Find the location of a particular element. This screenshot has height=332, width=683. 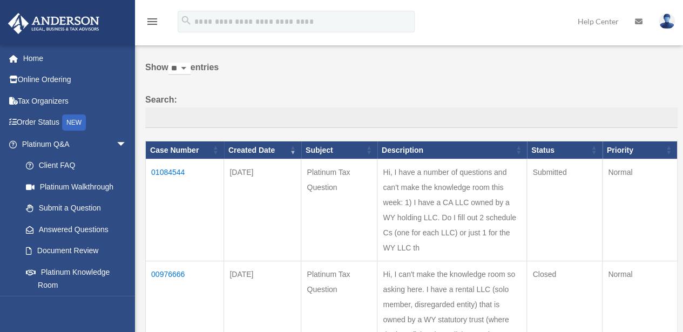

a: Answered Questions is located at coordinates (73, 229).